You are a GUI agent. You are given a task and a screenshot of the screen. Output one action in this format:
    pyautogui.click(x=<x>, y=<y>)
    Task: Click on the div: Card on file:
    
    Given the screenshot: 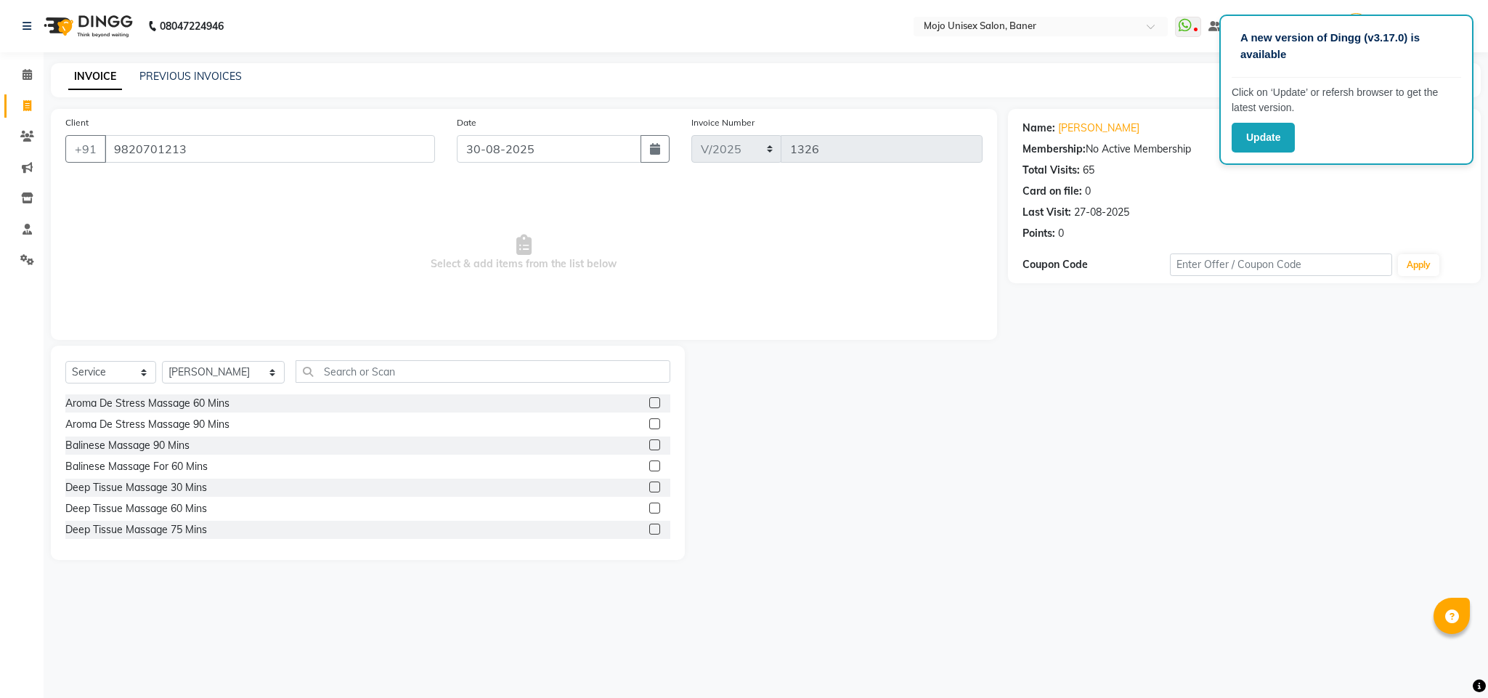 What is the action you would take?
    pyautogui.click(x=1052, y=191)
    